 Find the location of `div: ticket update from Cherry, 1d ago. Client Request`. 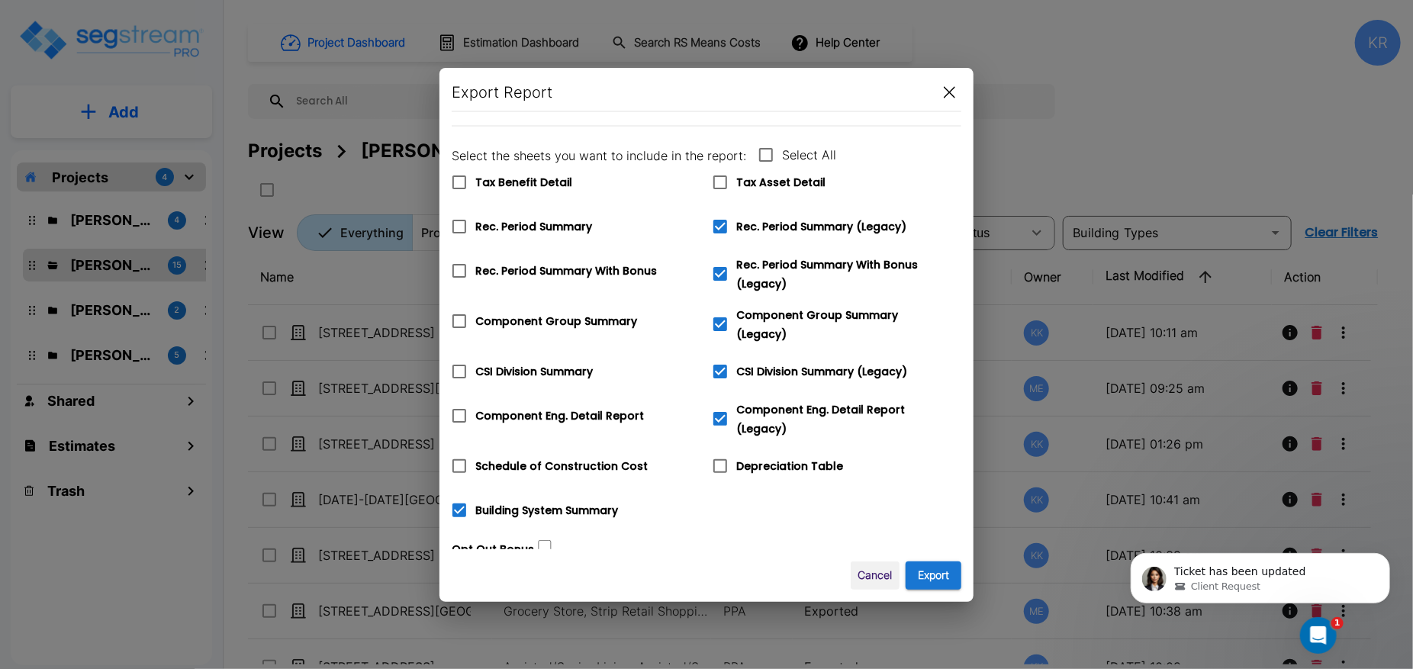

div: ticket update from Cherry, 1d ago. Client Request is located at coordinates (153, 57).